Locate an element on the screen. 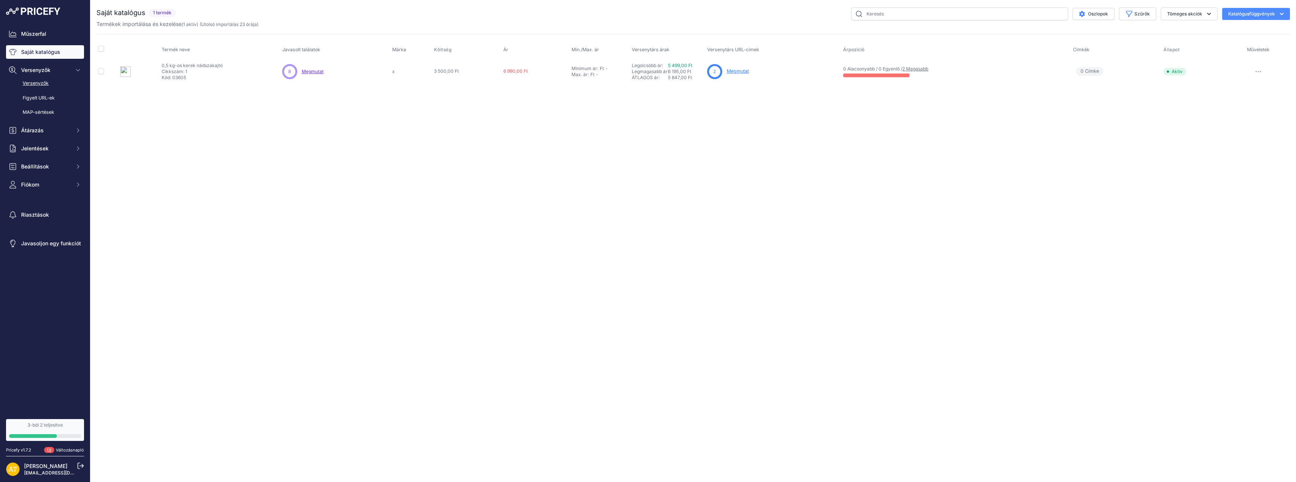 Image resolution: width=1296 pixels, height=482 pixels. button: Fiókom is located at coordinates (45, 185).